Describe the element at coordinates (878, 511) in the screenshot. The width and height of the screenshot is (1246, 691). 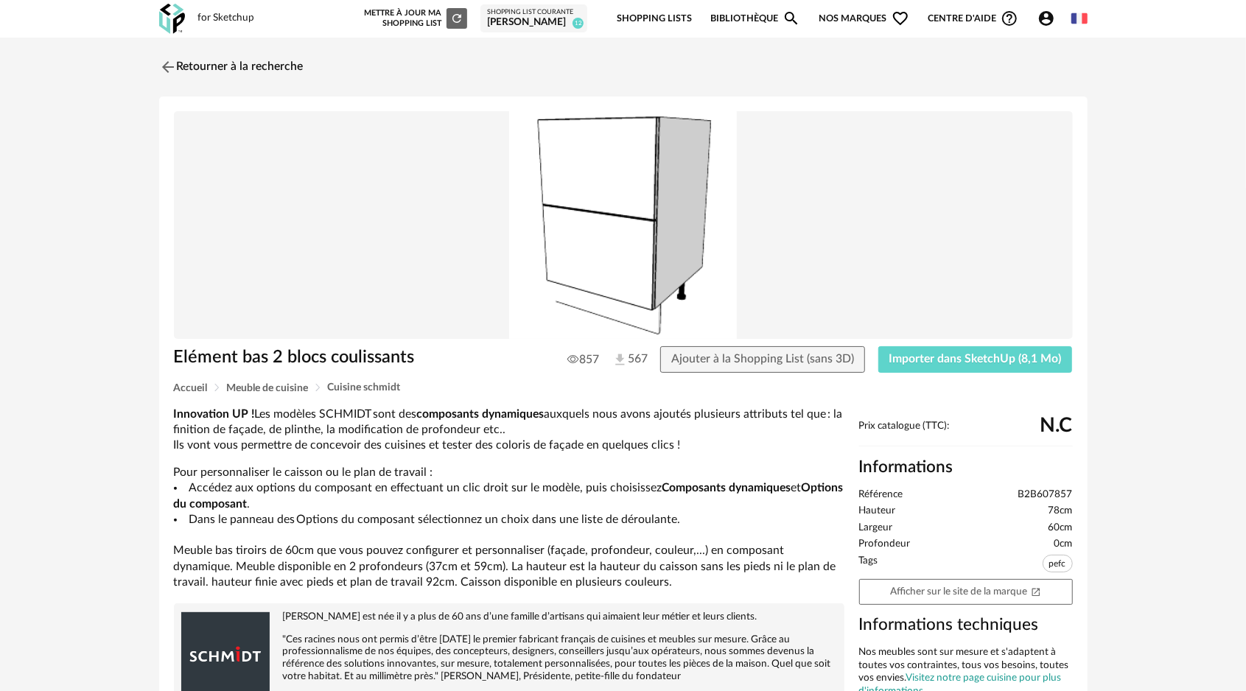
I see `span: Hauteur` at that location.